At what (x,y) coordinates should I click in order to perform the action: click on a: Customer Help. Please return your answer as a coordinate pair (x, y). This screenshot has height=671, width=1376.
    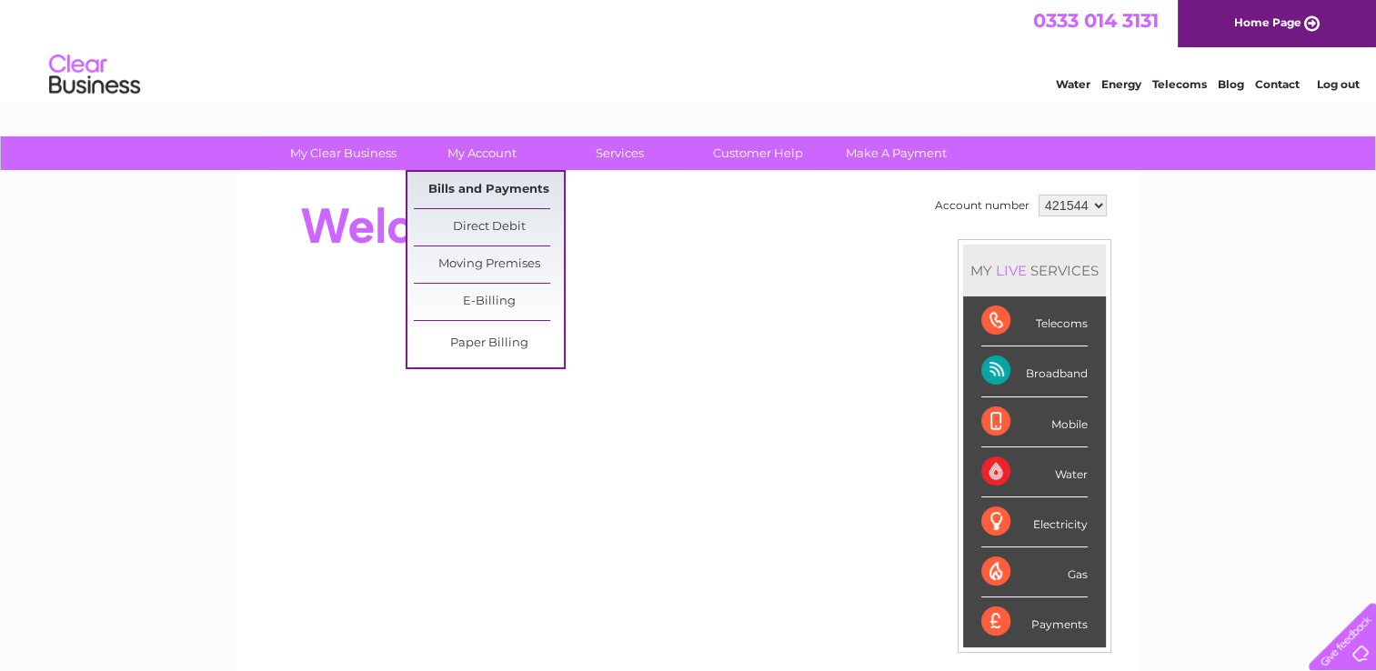
    Looking at the image, I should click on (757, 153).